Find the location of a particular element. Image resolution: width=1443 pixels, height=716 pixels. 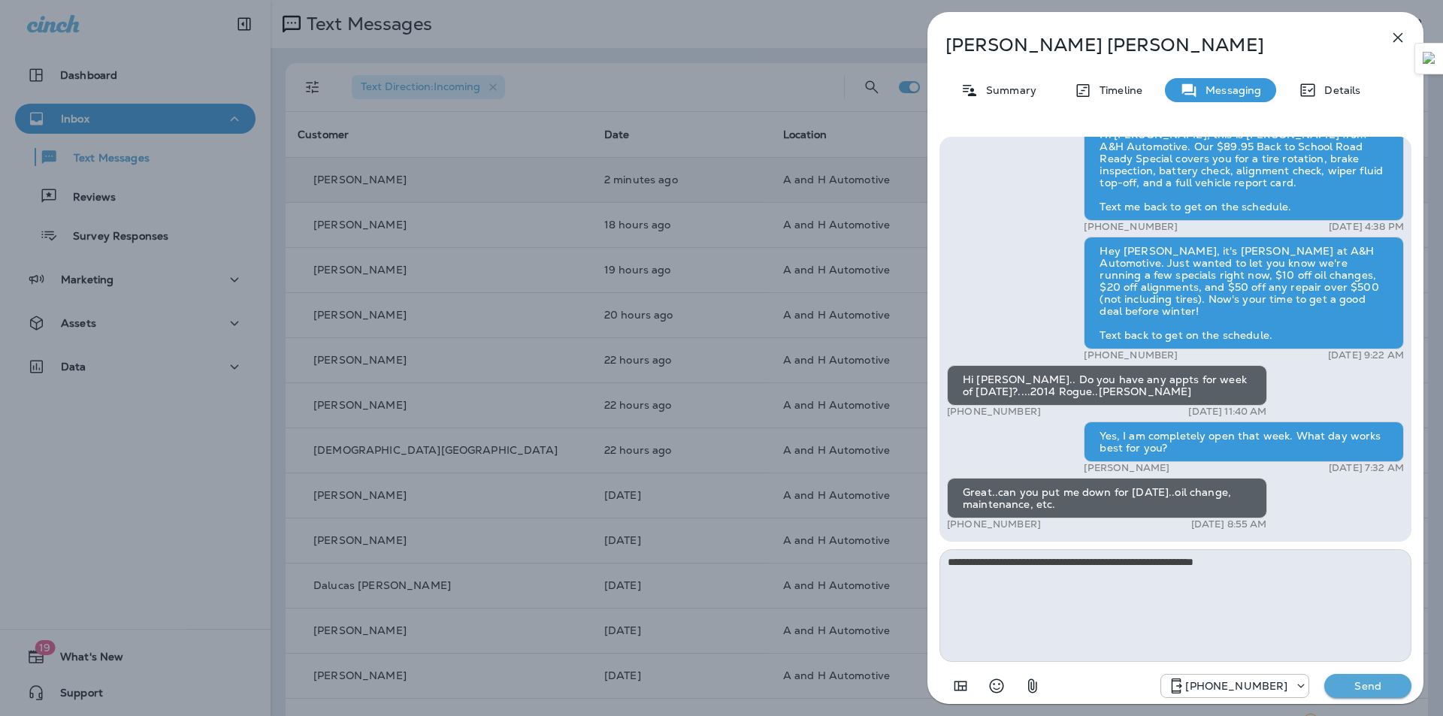

p: Details is located at coordinates (1338, 90).